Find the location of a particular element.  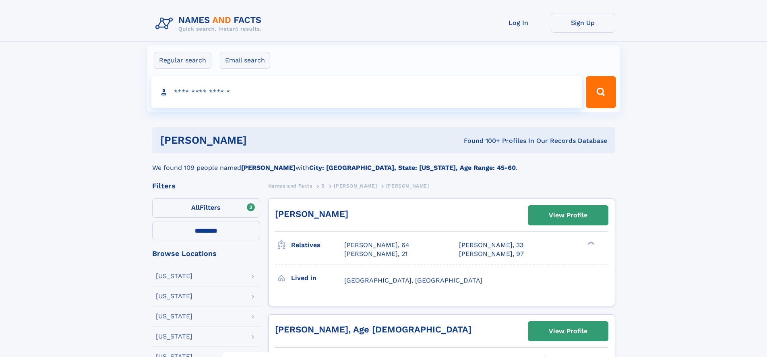

img: Logo Names and Facts is located at coordinates (210, 24).